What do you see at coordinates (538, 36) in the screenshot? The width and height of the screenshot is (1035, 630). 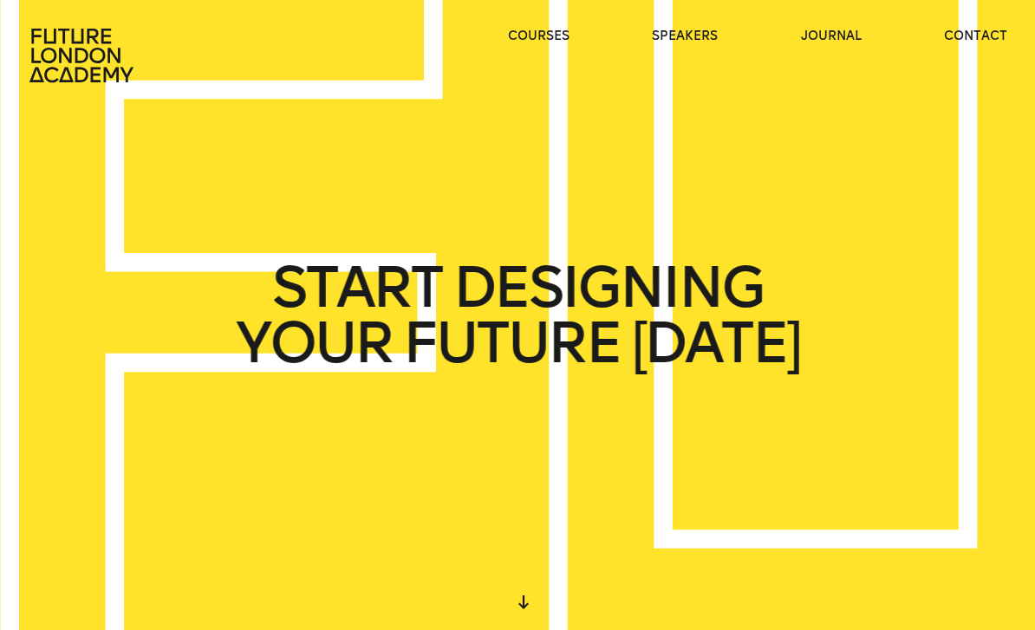 I see `a: courses` at bounding box center [538, 36].